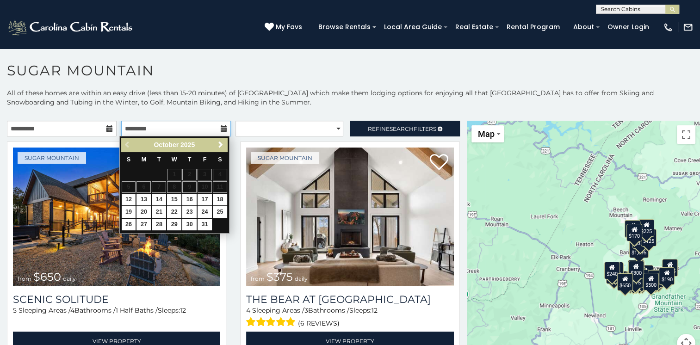 The width and height of the screenshot is (700, 345). I want to click on a: Browse Rentals, so click(344, 27).